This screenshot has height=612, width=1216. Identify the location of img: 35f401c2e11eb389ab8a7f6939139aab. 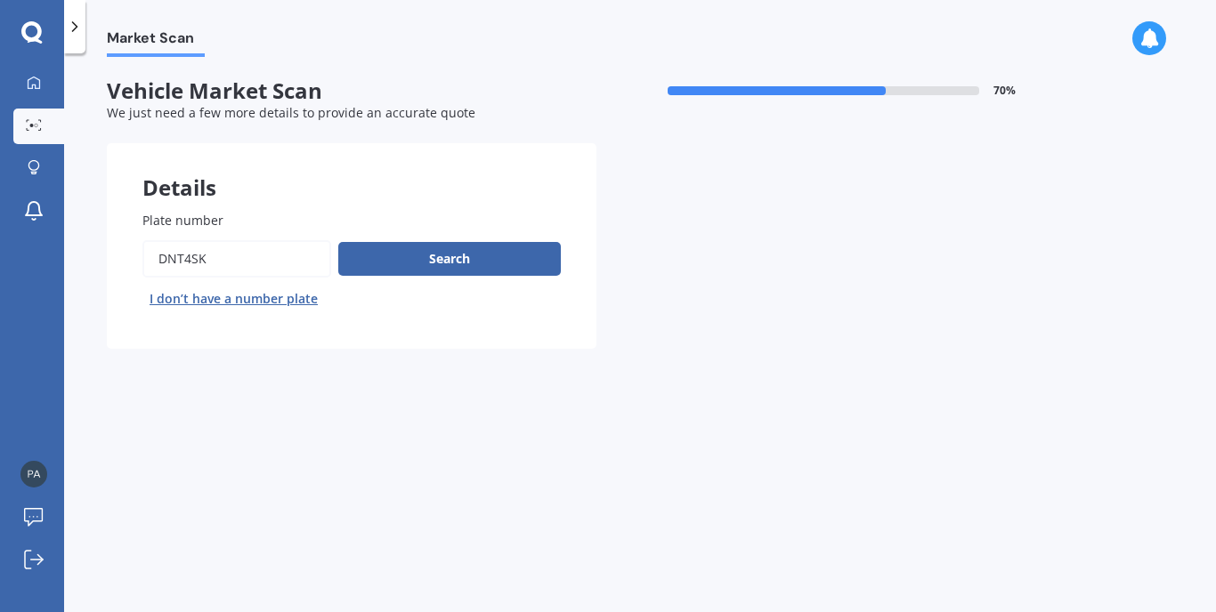
(34, 474).